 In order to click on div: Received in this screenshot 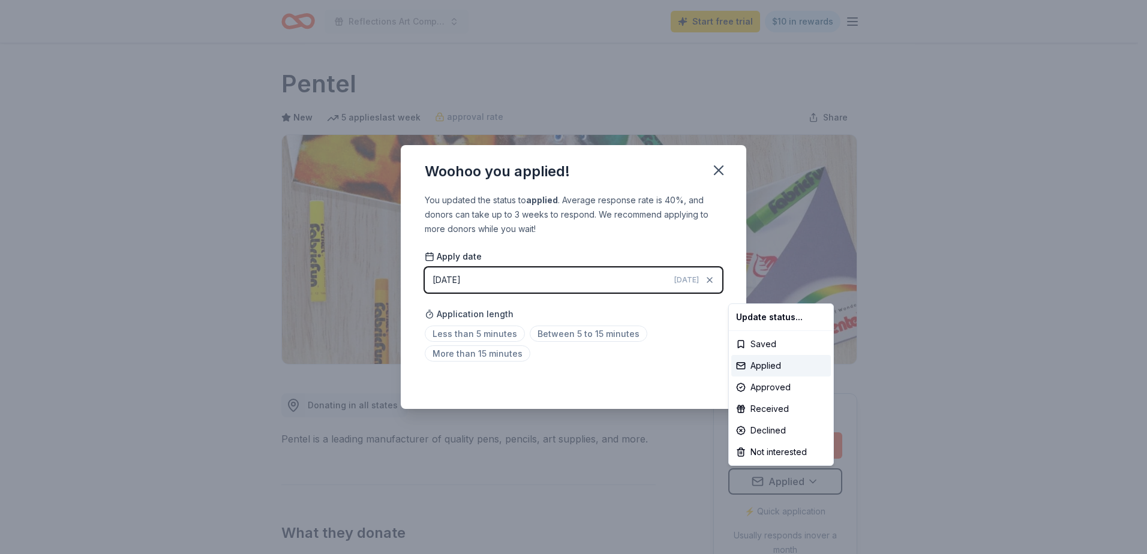, I will do `click(781, 409)`.